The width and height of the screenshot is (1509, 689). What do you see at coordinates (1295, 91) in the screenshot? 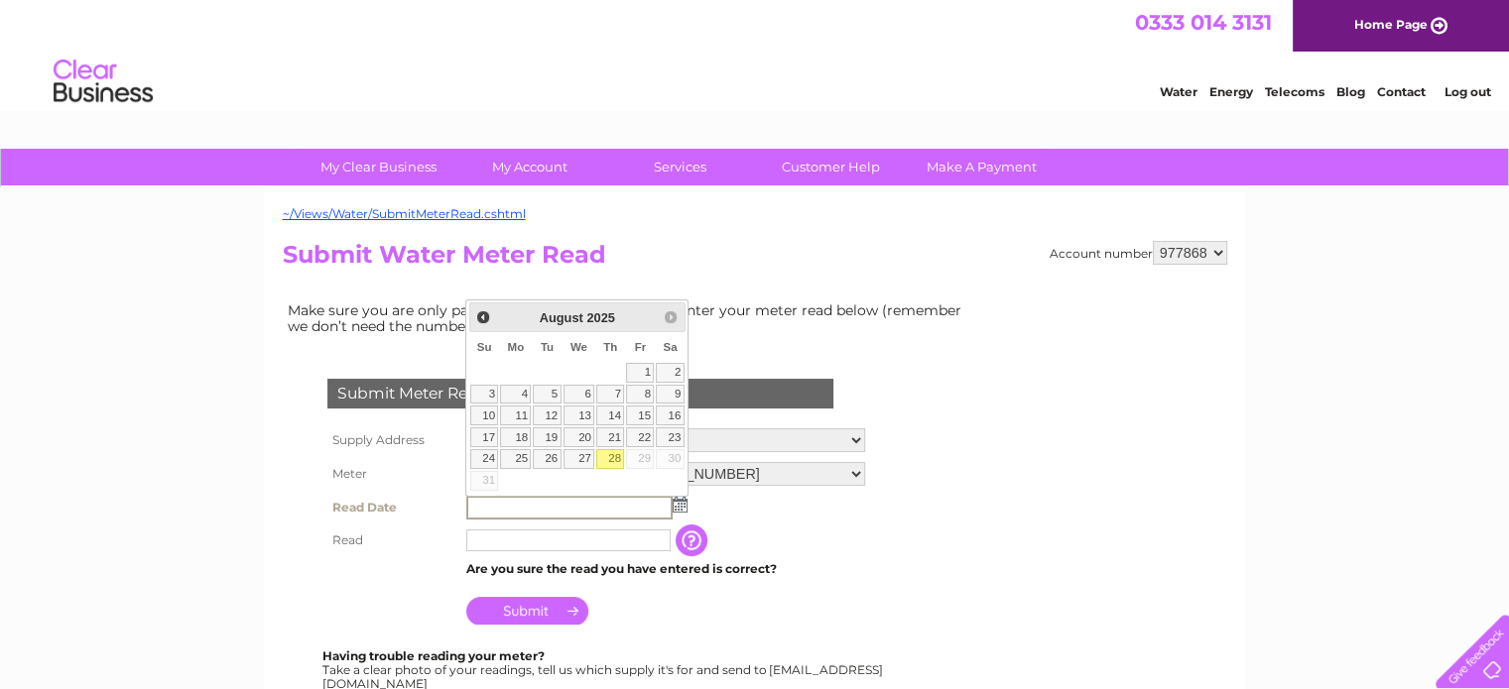
I see `a: Telecoms` at bounding box center [1295, 91].